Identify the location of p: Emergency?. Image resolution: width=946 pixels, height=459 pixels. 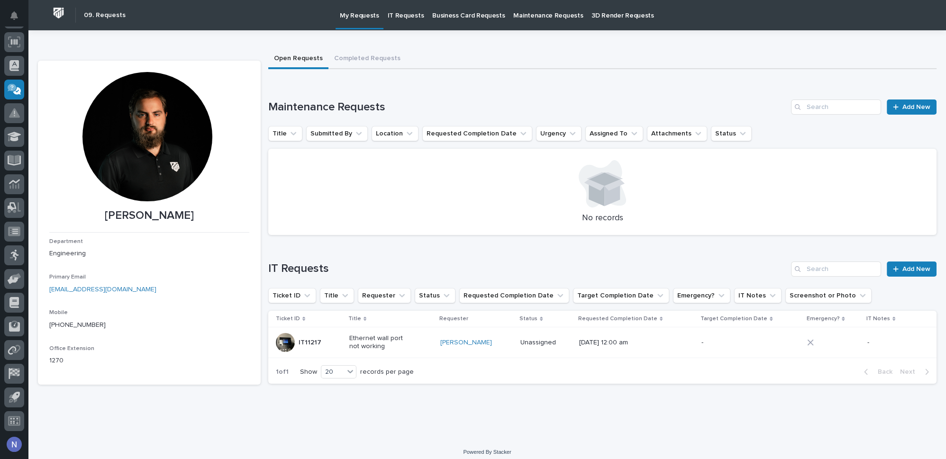
(822, 319).